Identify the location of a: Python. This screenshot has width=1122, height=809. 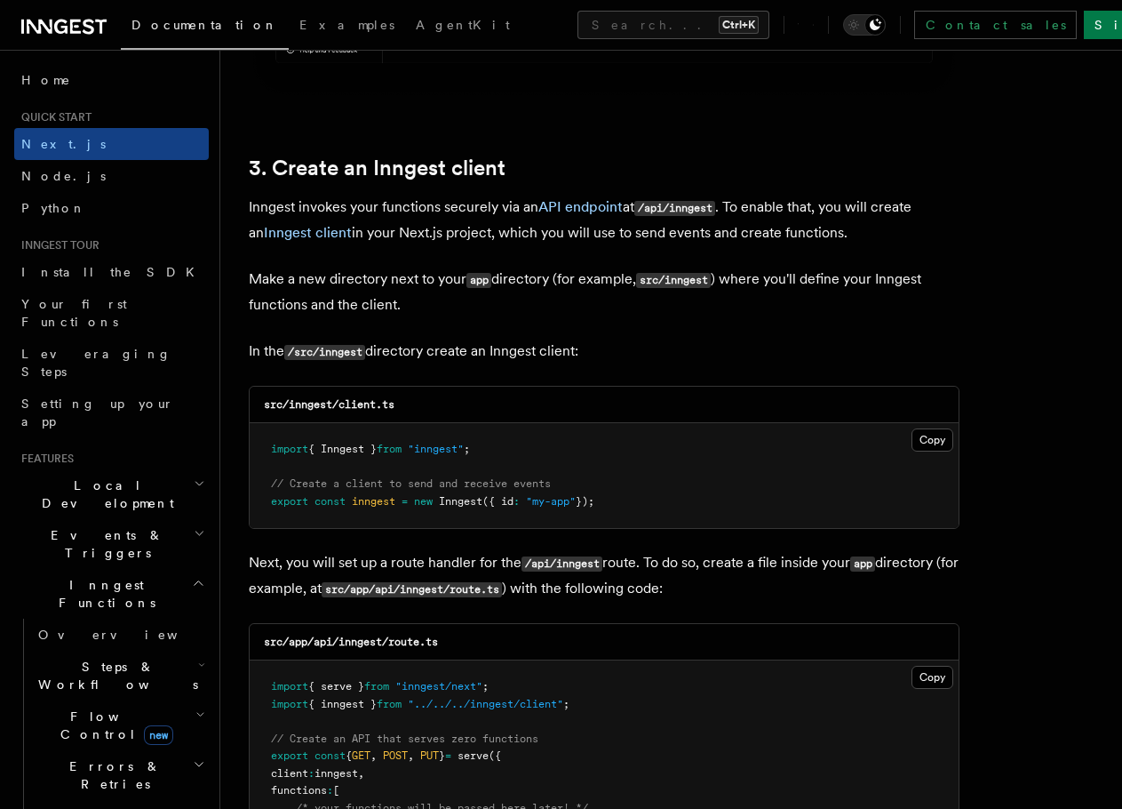
(111, 208).